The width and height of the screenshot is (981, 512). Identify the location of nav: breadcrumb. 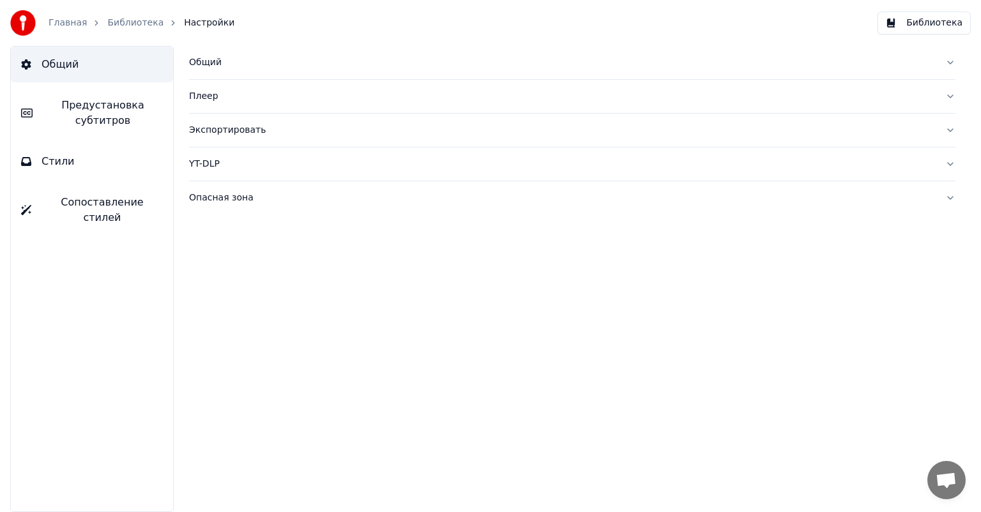
(141, 23).